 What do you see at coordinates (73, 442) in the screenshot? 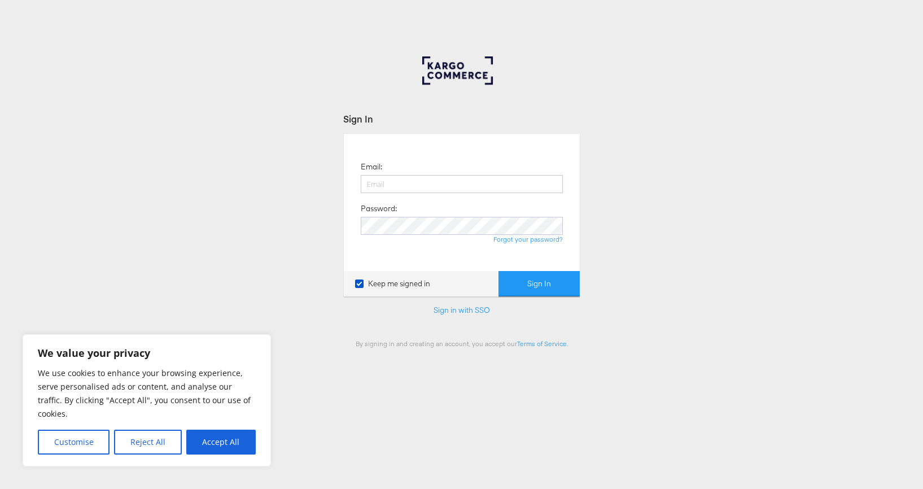
I see `button: Customise` at bounding box center [73, 442].